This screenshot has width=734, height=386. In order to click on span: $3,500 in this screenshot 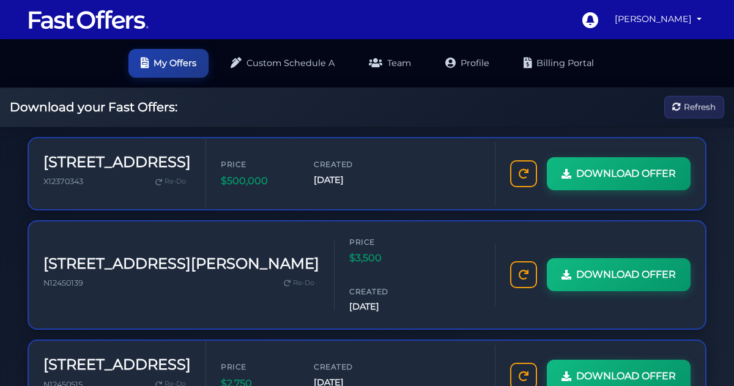, I will do `click(386, 258)`.